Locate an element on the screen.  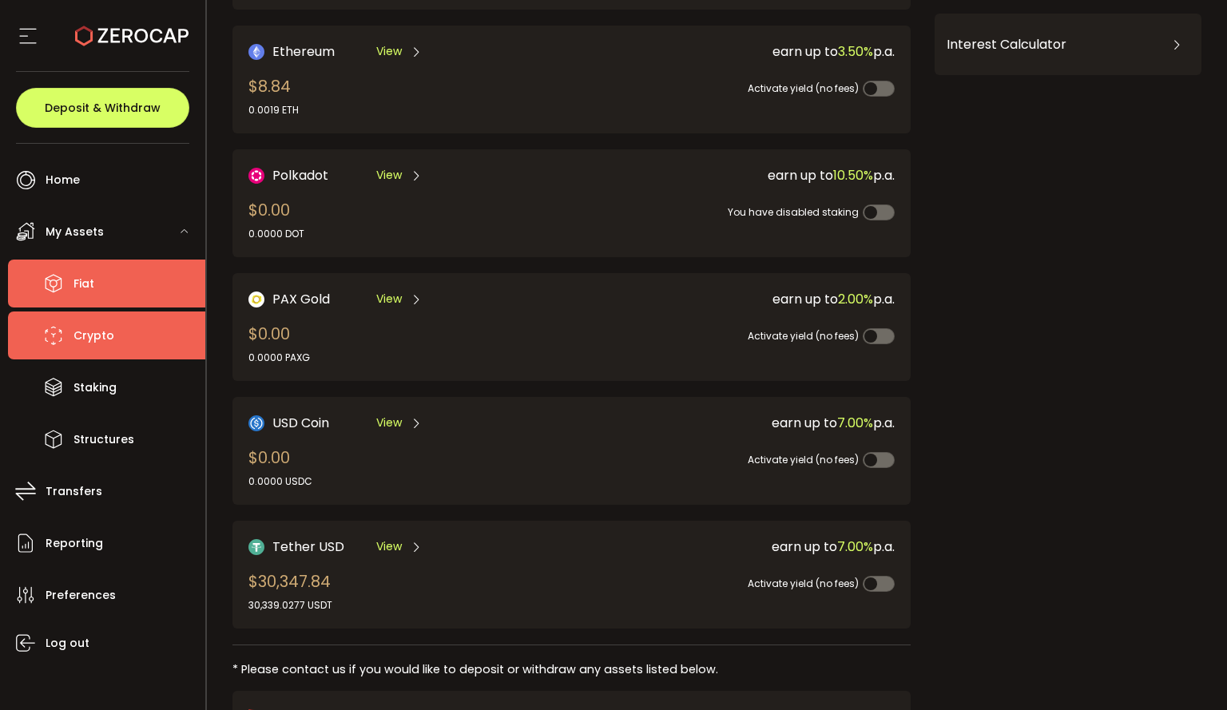
div: $30,347.84 is located at coordinates (290, 591).